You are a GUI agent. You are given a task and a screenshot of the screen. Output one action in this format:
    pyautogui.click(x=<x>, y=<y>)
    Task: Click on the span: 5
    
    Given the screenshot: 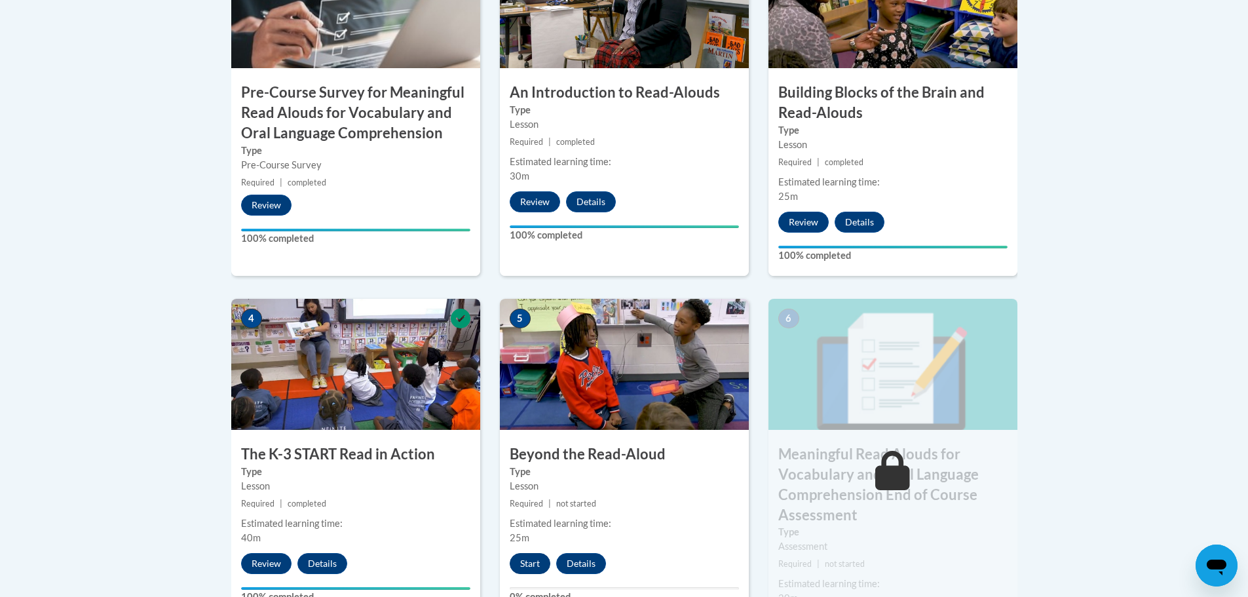 What is the action you would take?
    pyautogui.click(x=520, y=318)
    